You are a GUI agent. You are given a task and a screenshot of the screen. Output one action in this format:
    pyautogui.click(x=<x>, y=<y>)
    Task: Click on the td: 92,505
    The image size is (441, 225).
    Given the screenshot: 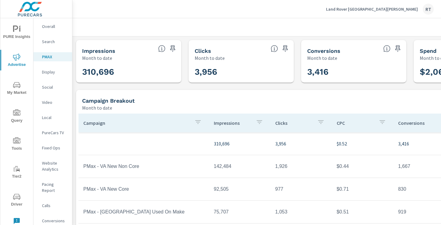 What is the action you would take?
    pyautogui.click(x=240, y=189)
    